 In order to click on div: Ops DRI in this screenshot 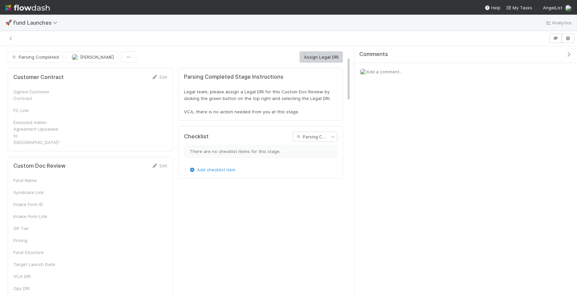, I will do `click(38, 289)`.